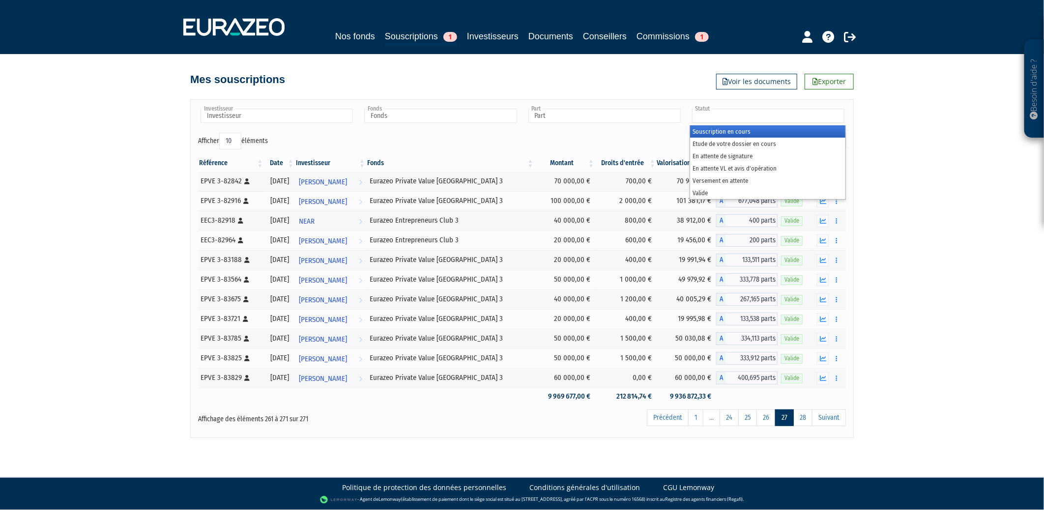  I want to click on th: Valorisation: activer pour trier la colonne par ordre croissant, so click(686, 163).